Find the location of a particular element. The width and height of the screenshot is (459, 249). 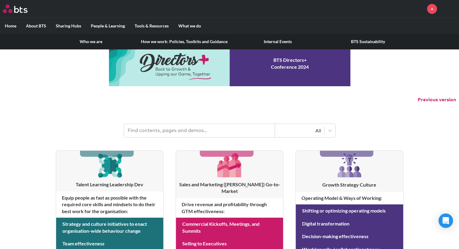

img: BTS Logo is located at coordinates (15, 9).